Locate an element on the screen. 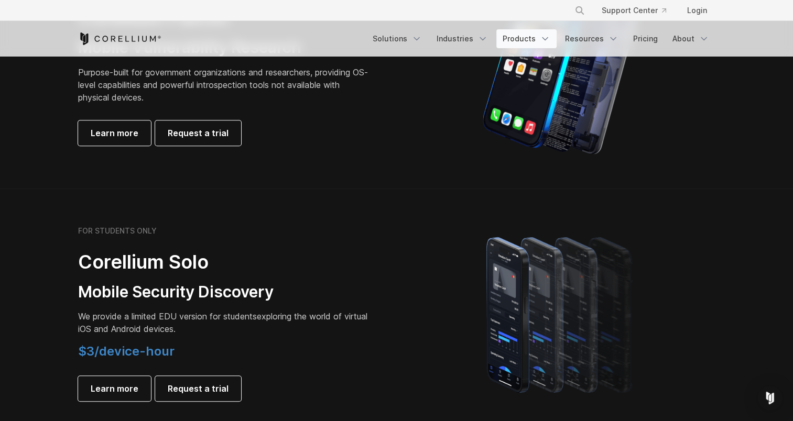 The image size is (793, 421). p: Purpose-built for government organizations and researchers, providing OS-level capabilities and p... is located at coordinates (225, 85).